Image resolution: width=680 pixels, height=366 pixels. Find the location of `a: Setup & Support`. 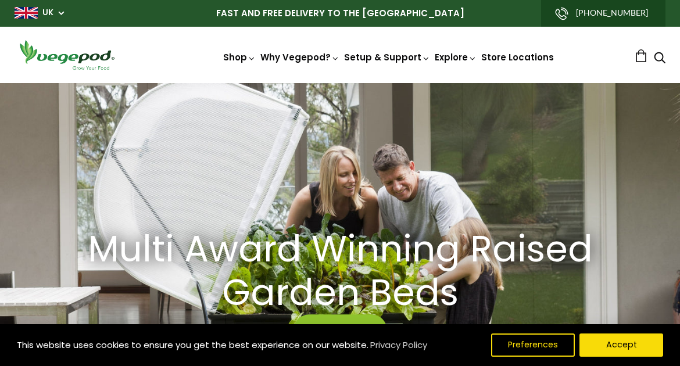

a: Setup & Support is located at coordinates (387, 57).